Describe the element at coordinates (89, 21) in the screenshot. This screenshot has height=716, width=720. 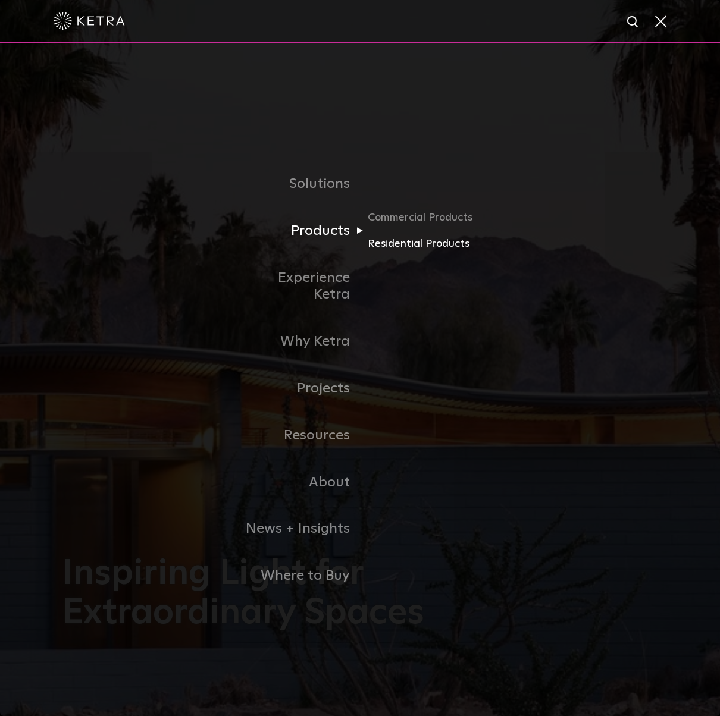
I see `img: ketra-logo-2019-white` at that location.